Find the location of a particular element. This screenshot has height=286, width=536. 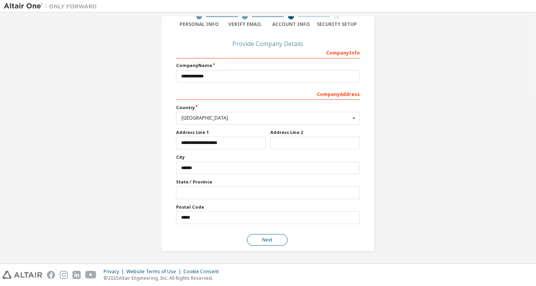

img: Altair One is located at coordinates (52, 6).